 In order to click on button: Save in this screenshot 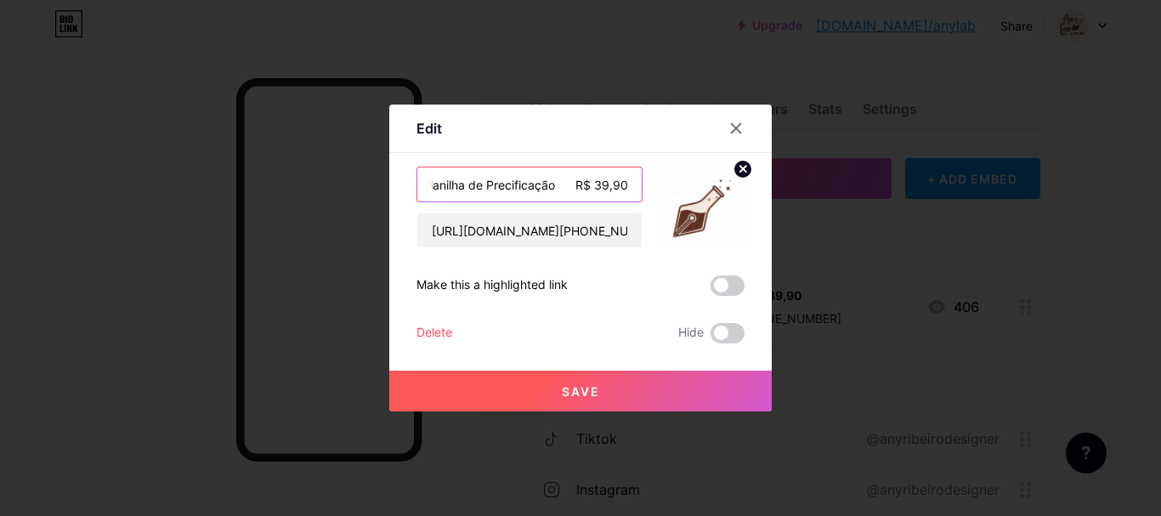, I will do `click(580, 391)`.